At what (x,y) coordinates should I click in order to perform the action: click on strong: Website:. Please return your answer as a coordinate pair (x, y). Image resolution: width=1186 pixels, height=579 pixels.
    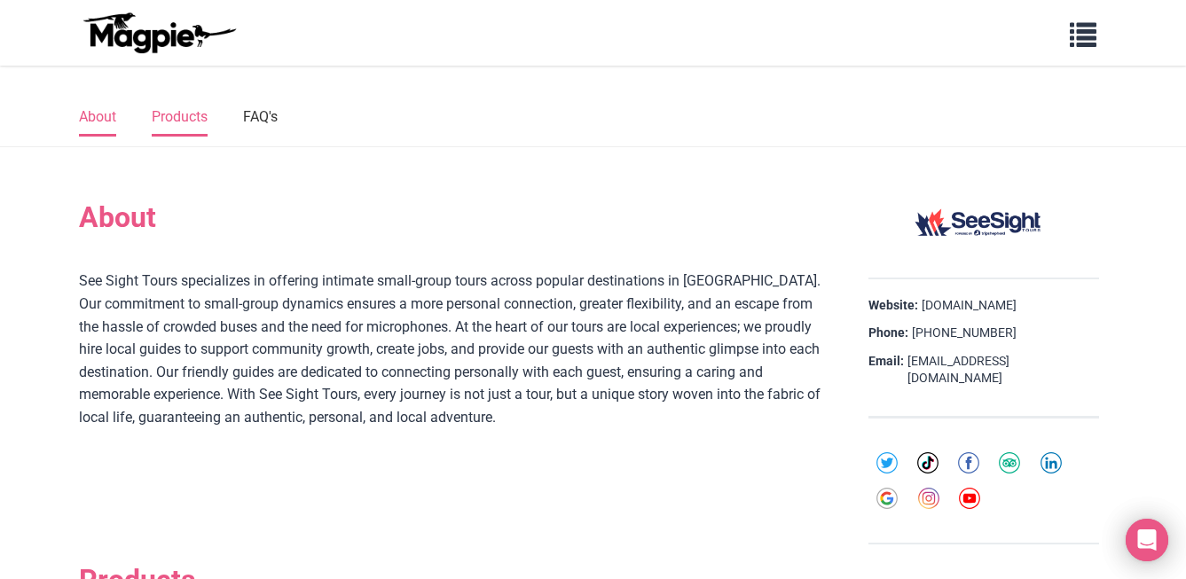
    Looking at the image, I should click on (893, 306).